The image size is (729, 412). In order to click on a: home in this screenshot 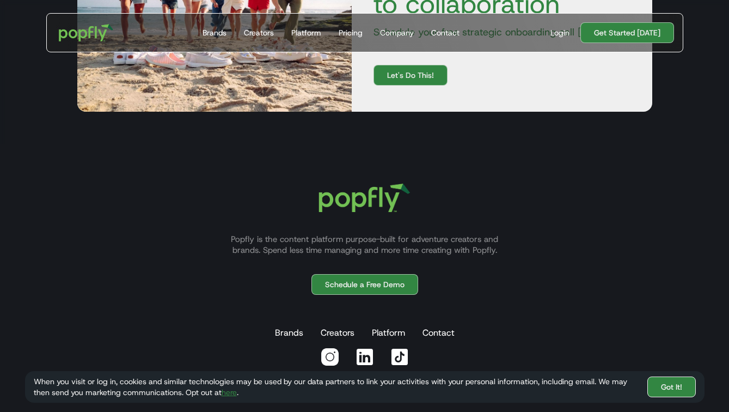, I will do `click(86, 33)`.